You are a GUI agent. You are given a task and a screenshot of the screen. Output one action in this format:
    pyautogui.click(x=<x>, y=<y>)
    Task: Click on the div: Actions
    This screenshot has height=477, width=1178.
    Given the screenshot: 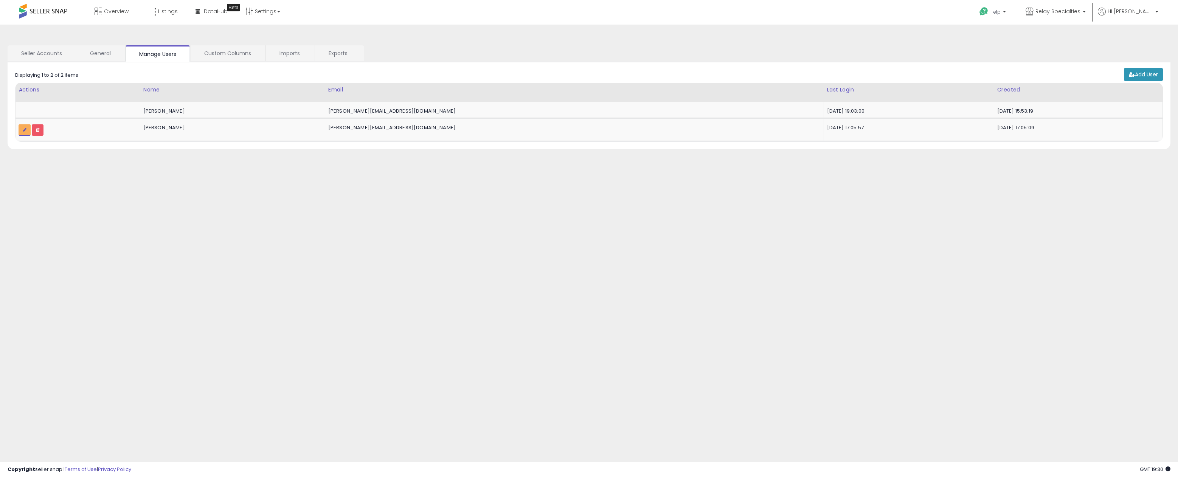 What is the action you would take?
    pyautogui.click(x=78, y=90)
    